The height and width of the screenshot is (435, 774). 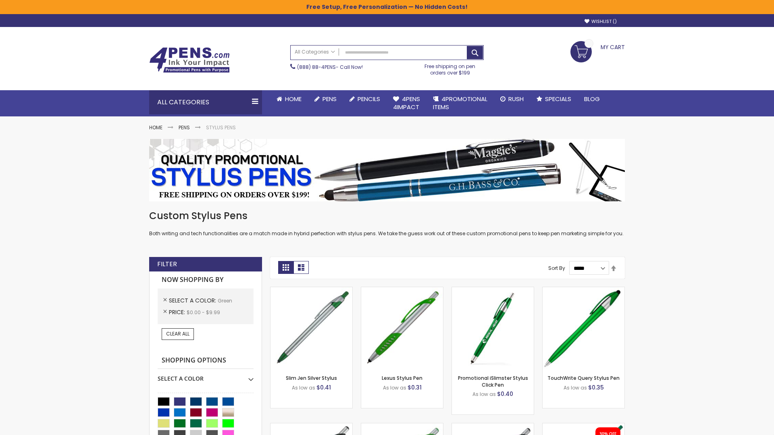 I want to click on span: 4PROMOTIONAL ITEMS, so click(x=460, y=103).